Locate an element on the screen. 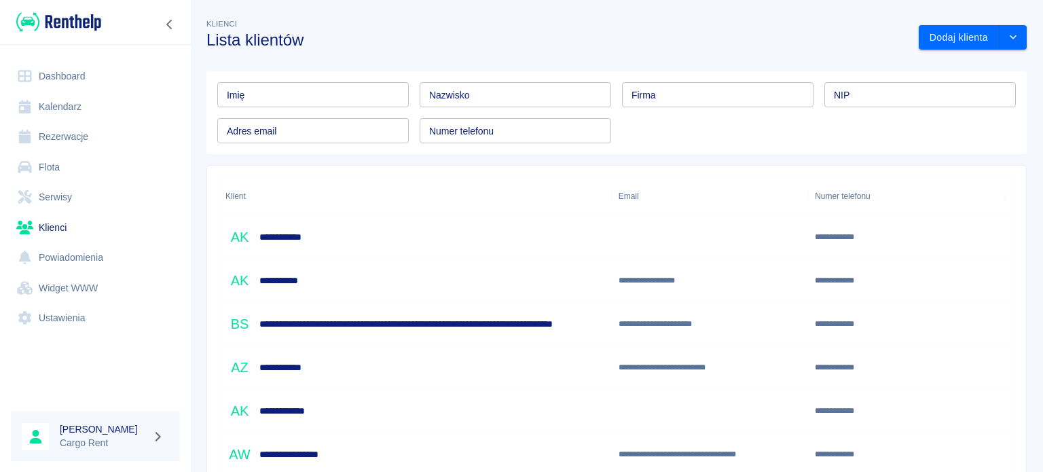 This screenshot has height=472, width=1043. span: Klienci is located at coordinates (221, 24).